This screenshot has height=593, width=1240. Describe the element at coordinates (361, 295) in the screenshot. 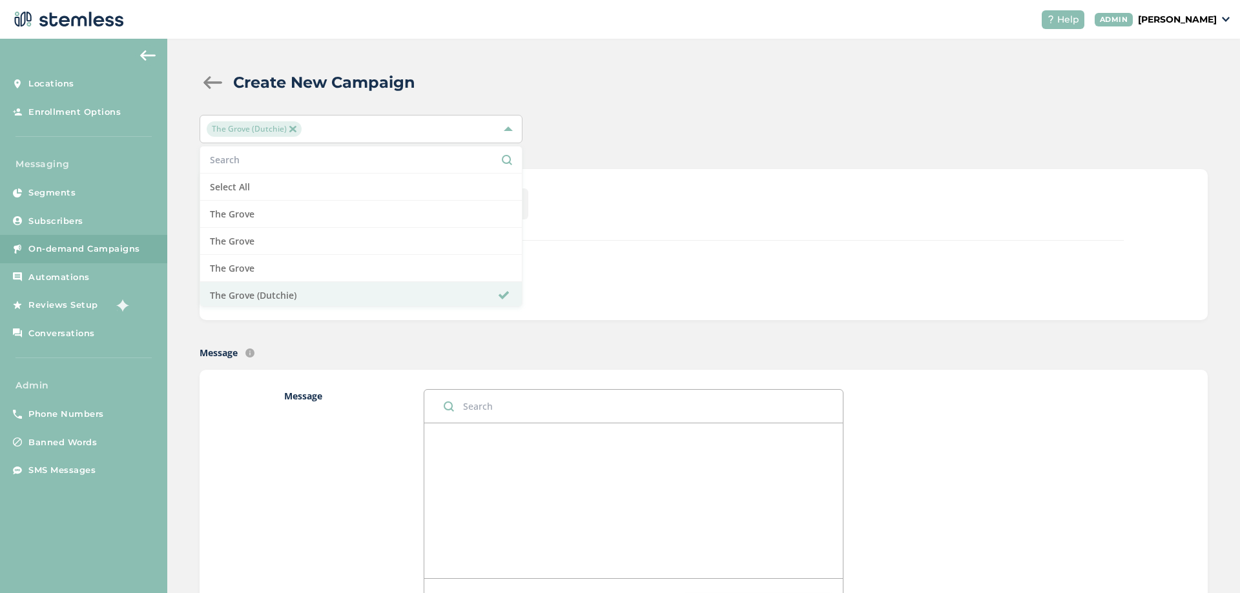

I see `li: The Grove (Dutchie)` at that location.